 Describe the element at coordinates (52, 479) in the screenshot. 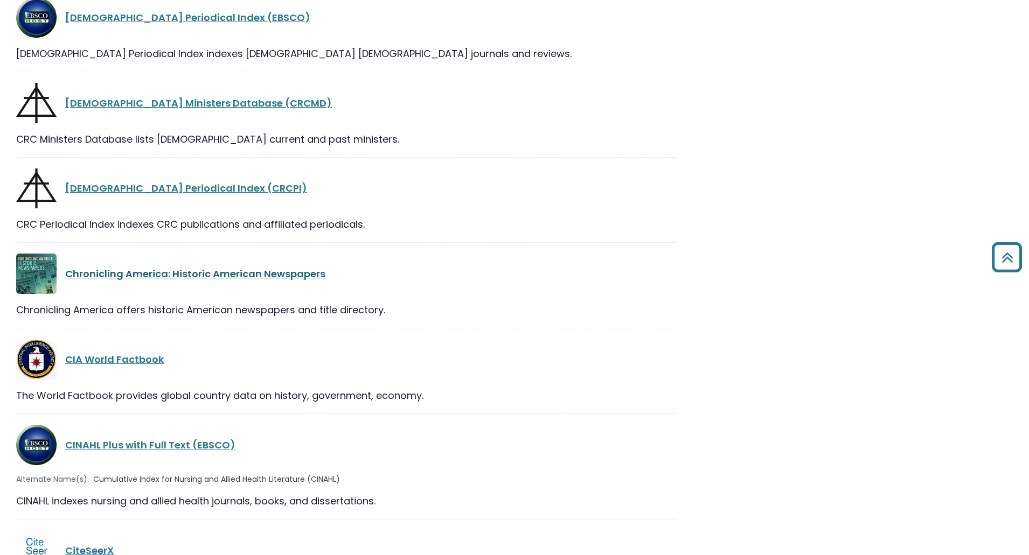

I see `span: Alternate Name(s):` at that location.